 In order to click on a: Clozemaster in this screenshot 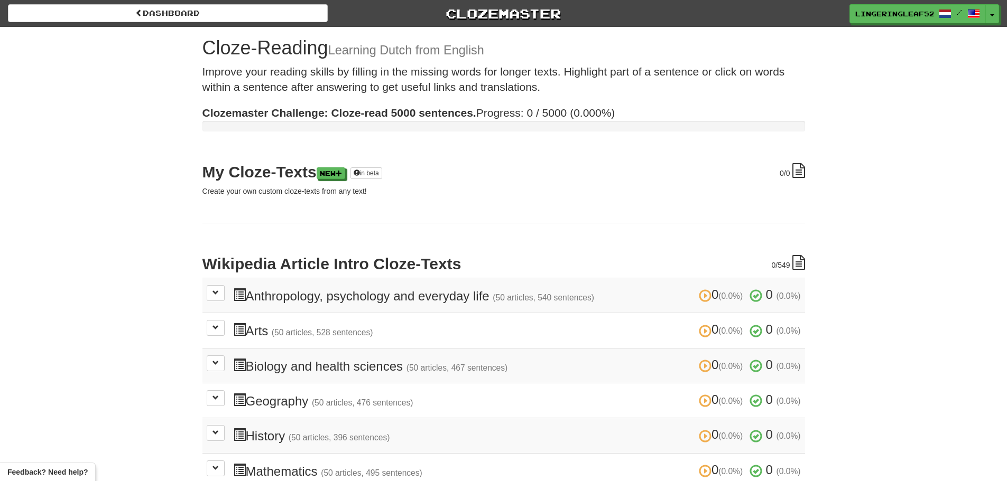, I will do `click(503, 13)`.